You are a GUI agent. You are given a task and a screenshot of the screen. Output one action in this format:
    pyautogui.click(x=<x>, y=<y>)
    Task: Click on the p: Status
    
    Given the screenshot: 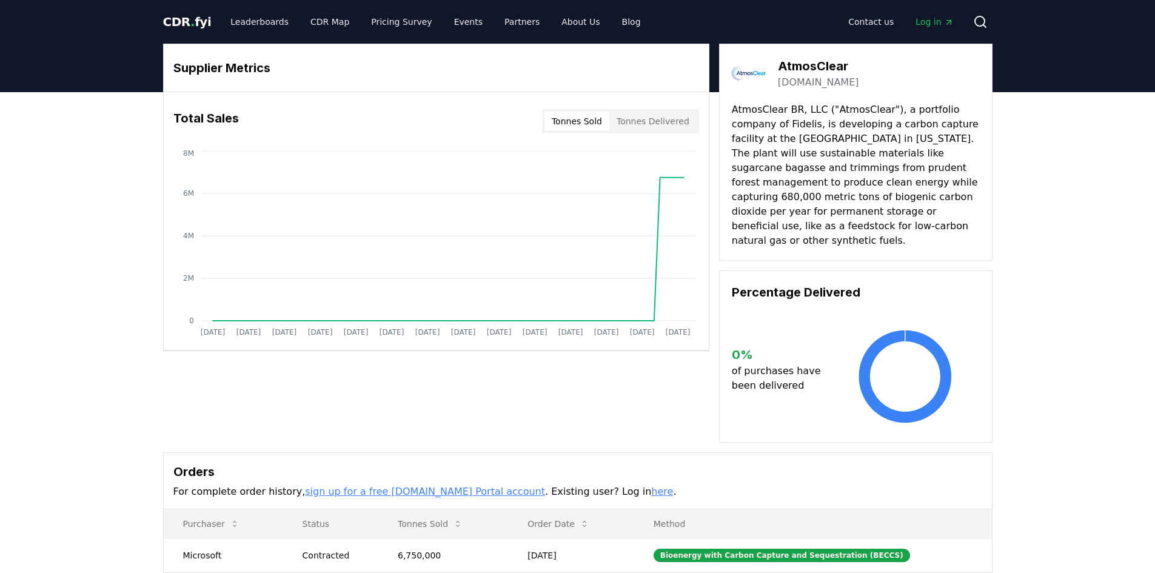 What is the action you would take?
    pyautogui.click(x=331, y=524)
    